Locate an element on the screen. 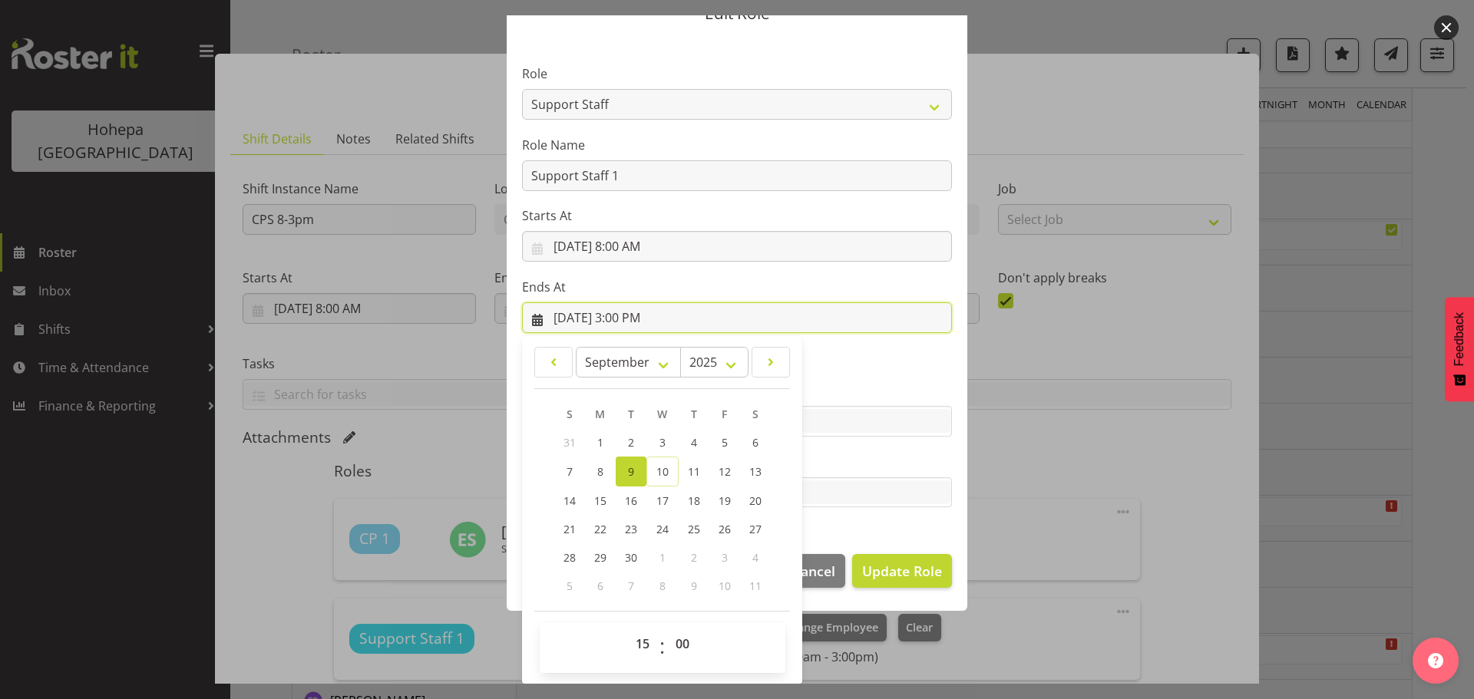  label: Role Name is located at coordinates (737, 145).